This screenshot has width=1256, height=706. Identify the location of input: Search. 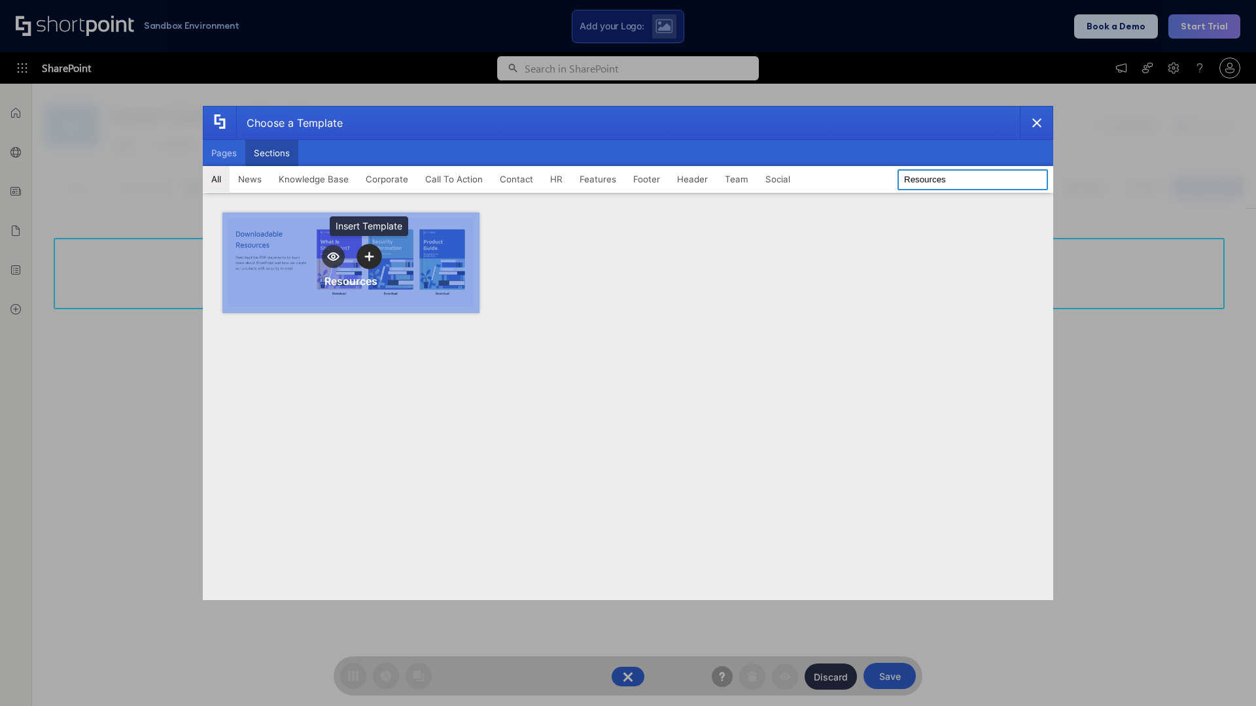
(973, 180).